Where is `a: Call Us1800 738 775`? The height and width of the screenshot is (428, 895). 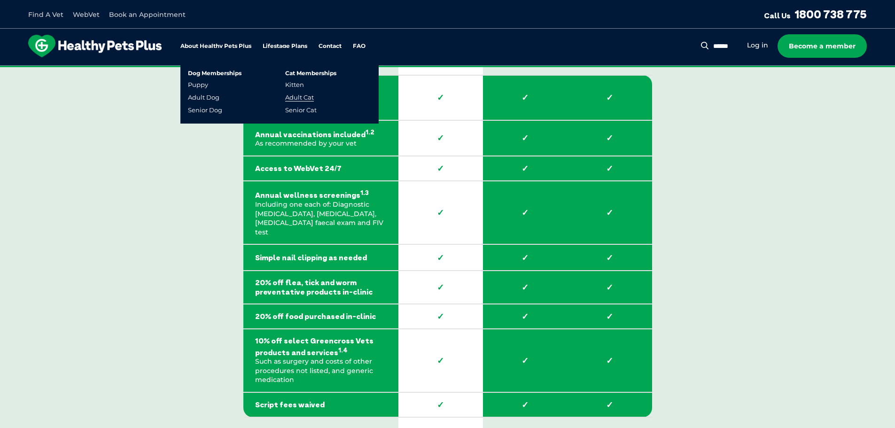 a: Call Us1800 738 775 is located at coordinates (815, 14).